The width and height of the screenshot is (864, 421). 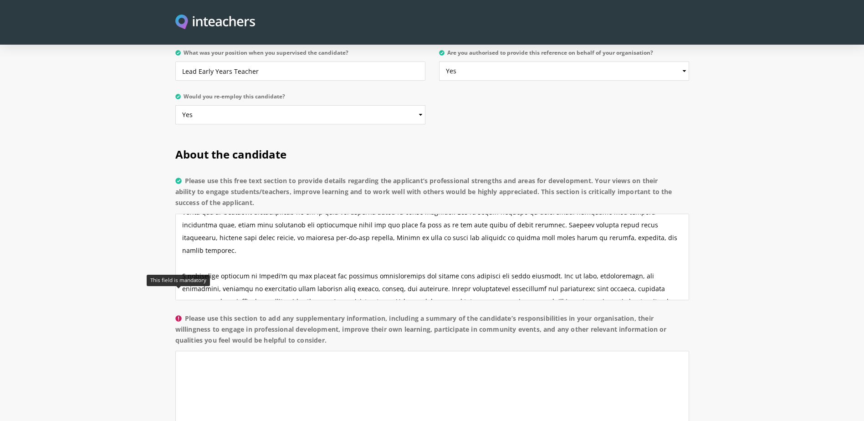 What do you see at coordinates (432, 332) in the screenshot?
I see `label: Please use this section to add any supplementary information, including a summary of the candidat...` at bounding box center [432, 332].